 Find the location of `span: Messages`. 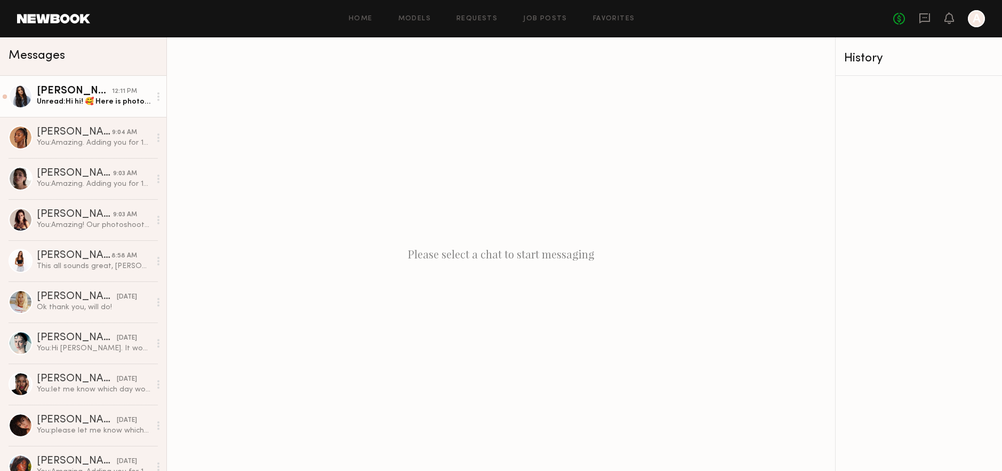

span: Messages is located at coordinates (37, 55).